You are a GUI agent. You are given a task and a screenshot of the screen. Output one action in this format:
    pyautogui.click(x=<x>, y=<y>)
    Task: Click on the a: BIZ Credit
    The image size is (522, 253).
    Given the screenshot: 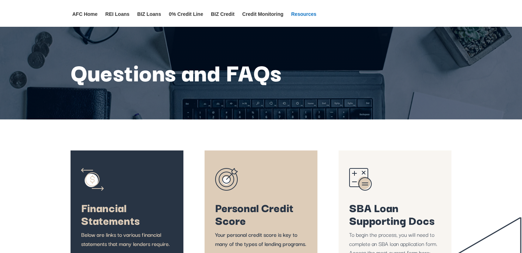 What is the action you would take?
    pyautogui.click(x=222, y=19)
    